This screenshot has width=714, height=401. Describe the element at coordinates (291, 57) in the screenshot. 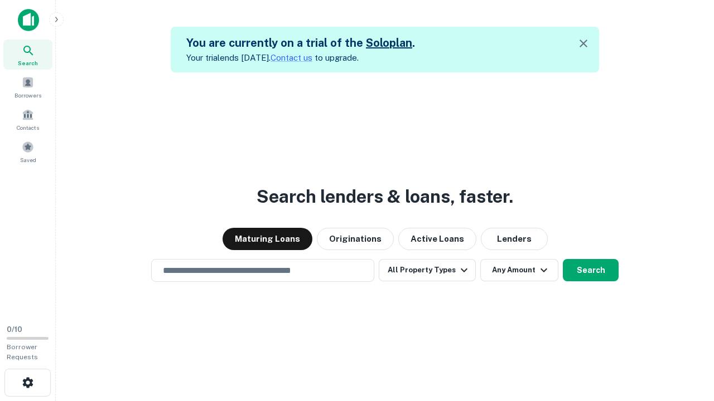

I see `a: Contact us` at that location.